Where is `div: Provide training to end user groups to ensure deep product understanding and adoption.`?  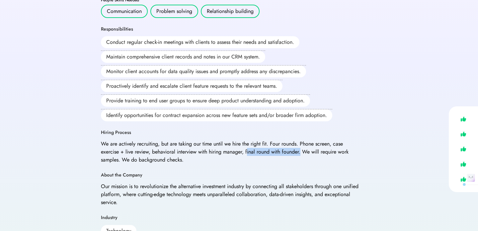
div: Provide training to end user groups to ensure deep product understanding and adoption. is located at coordinates (206, 101).